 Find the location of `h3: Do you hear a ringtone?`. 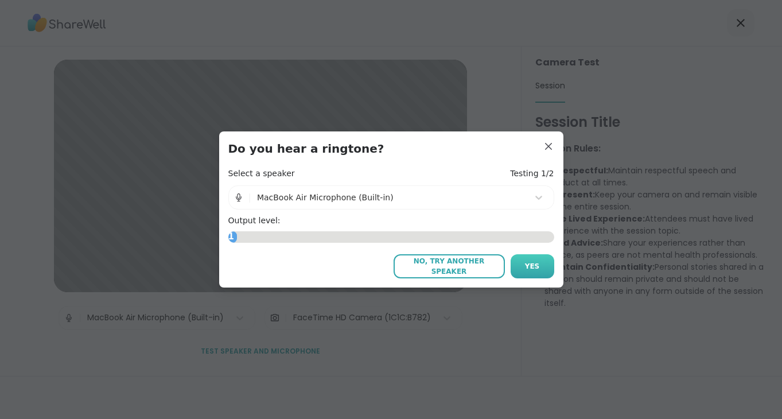

h3: Do you hear a ringtone? is located at coordinates (391, 149).